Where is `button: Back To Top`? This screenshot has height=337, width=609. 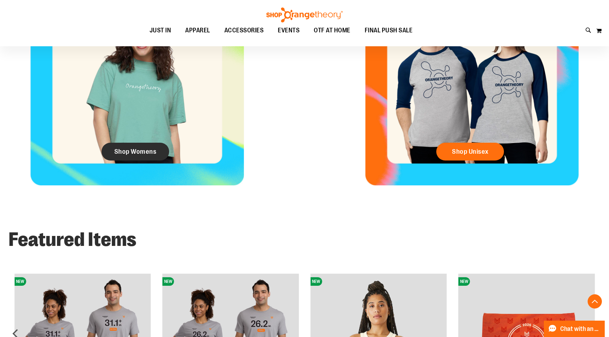
button: Back To Top is located at coordinates (595, 302).